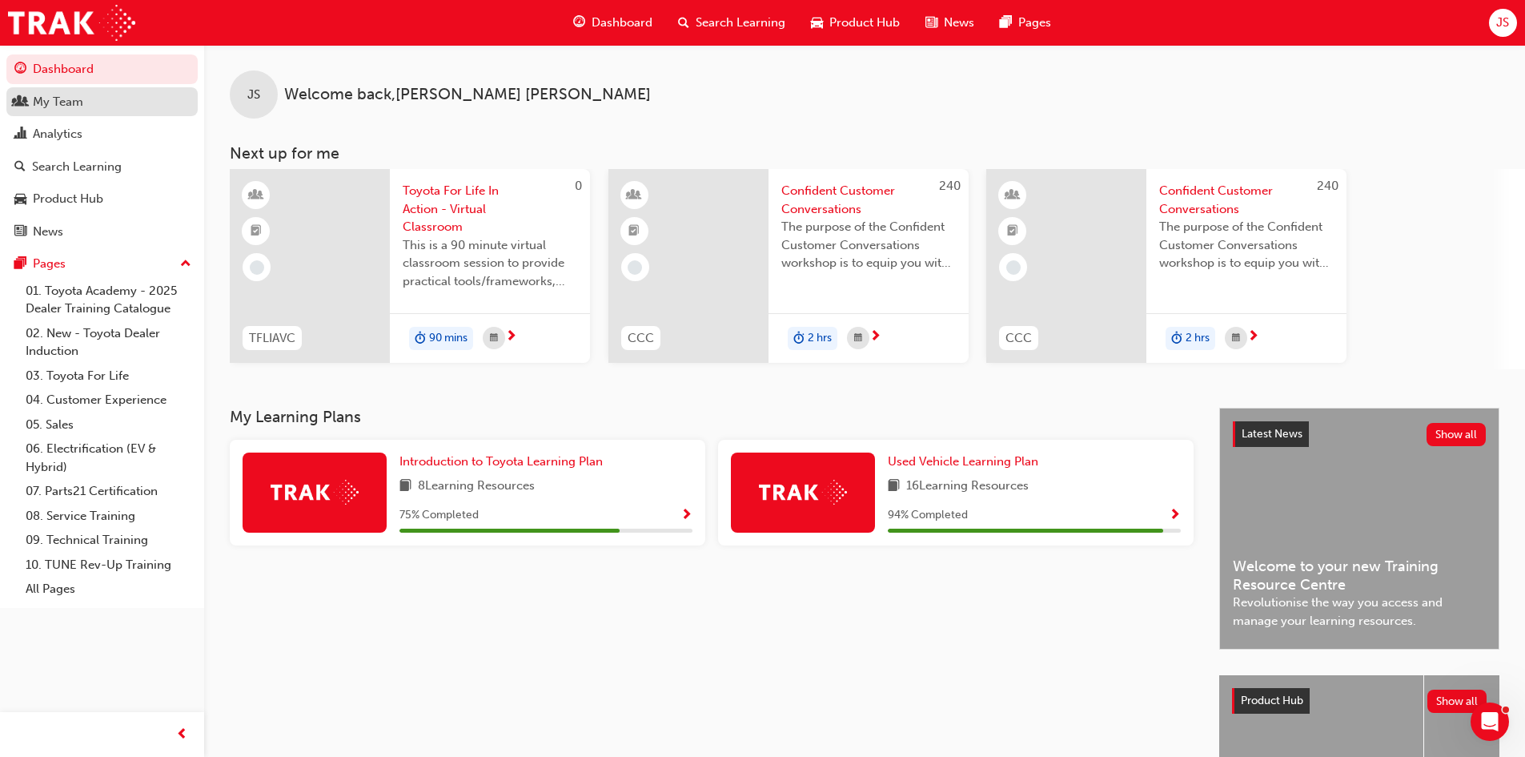 This screenshot has width=1525, height=757. I want to click on span: Search Learning, so click(741, 22).